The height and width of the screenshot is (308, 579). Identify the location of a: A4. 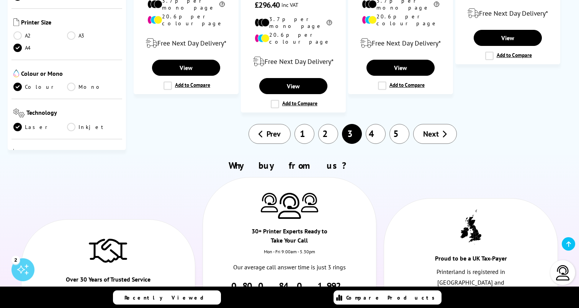
(40, 48).